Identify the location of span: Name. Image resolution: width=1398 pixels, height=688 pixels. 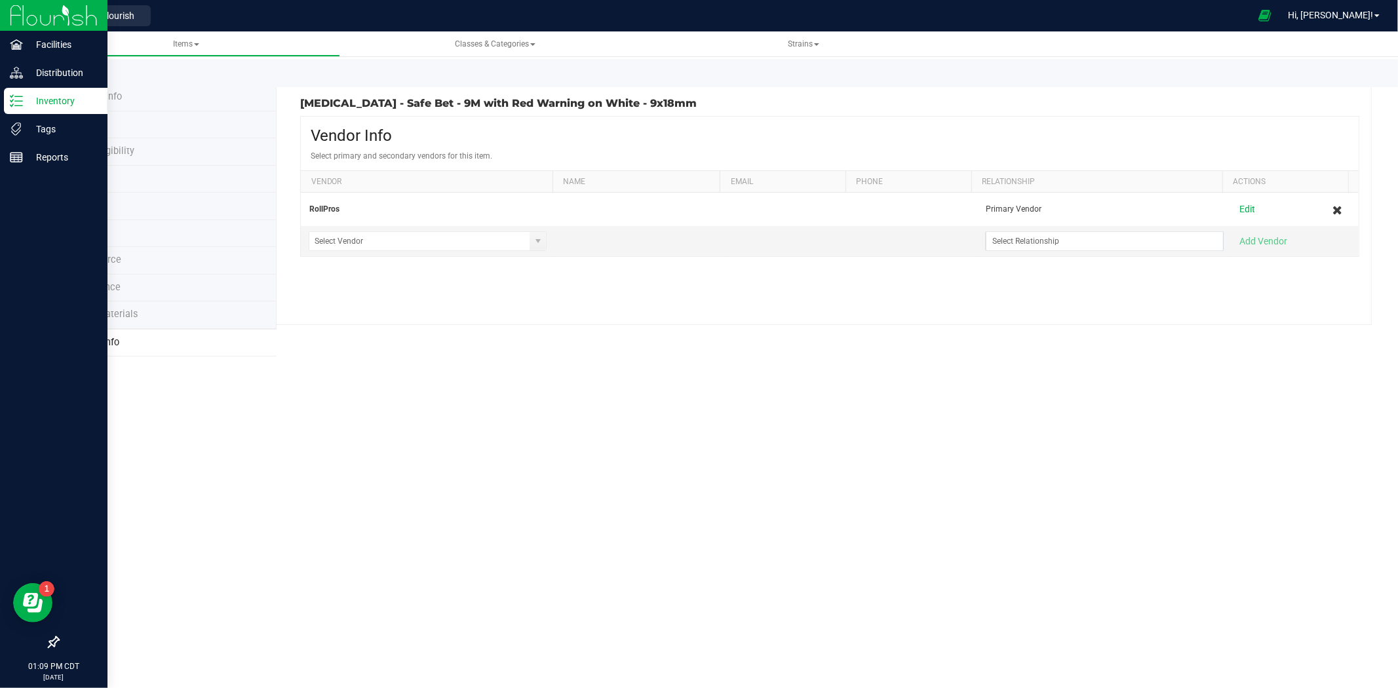
(574, 182).